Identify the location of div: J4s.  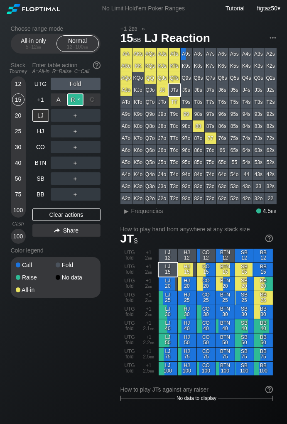
(247, 90).